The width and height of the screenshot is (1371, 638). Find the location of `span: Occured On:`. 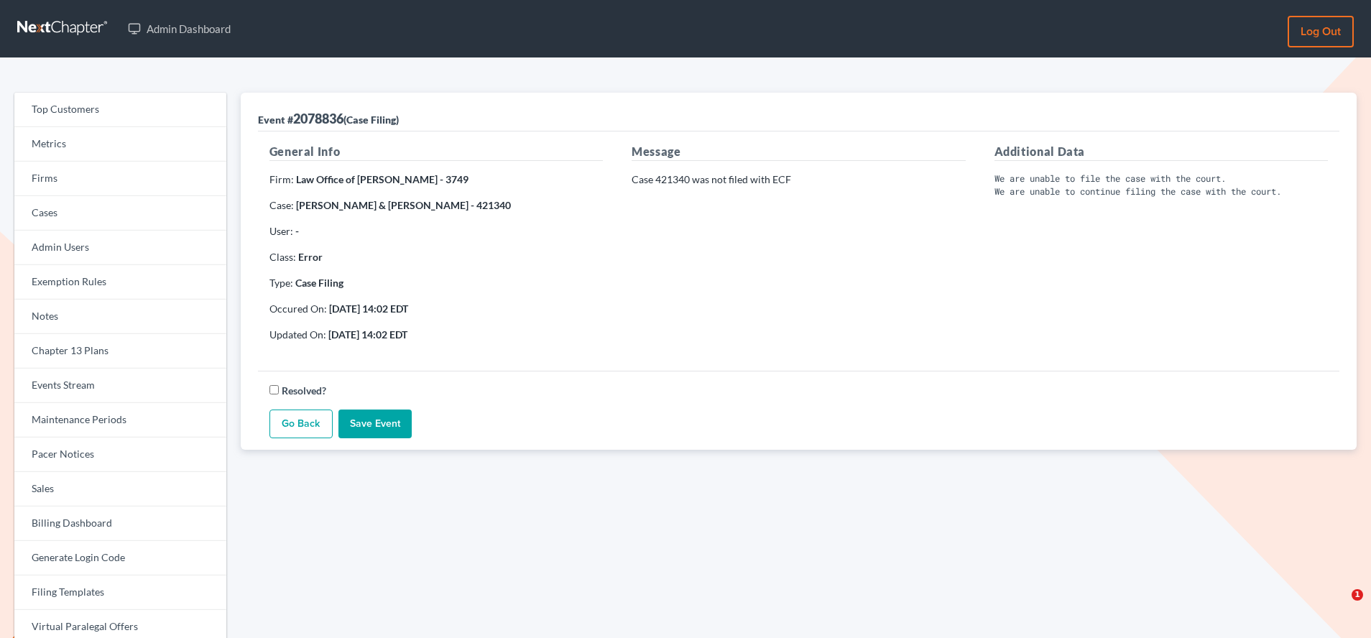

span: Occured On: is located at coordinates (298, 308).